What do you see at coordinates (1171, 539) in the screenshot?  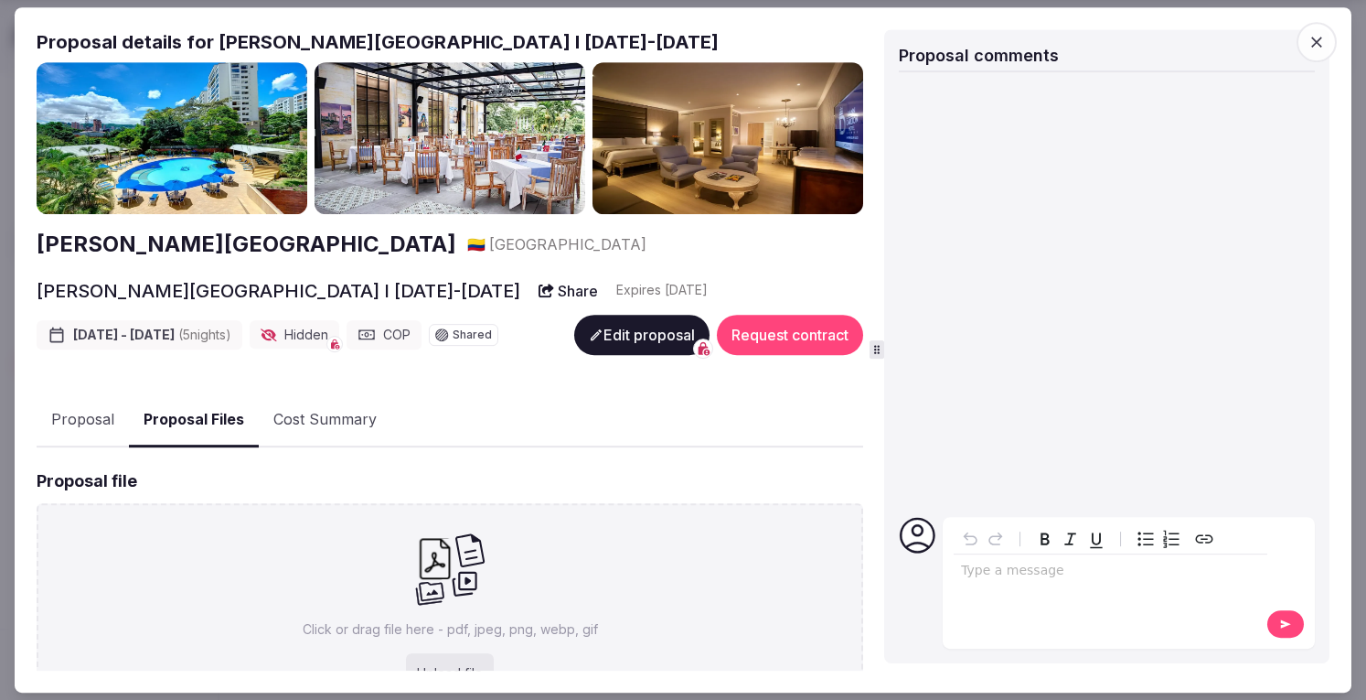 I see `button: Numbered list` at bounding box center [1171, 539].